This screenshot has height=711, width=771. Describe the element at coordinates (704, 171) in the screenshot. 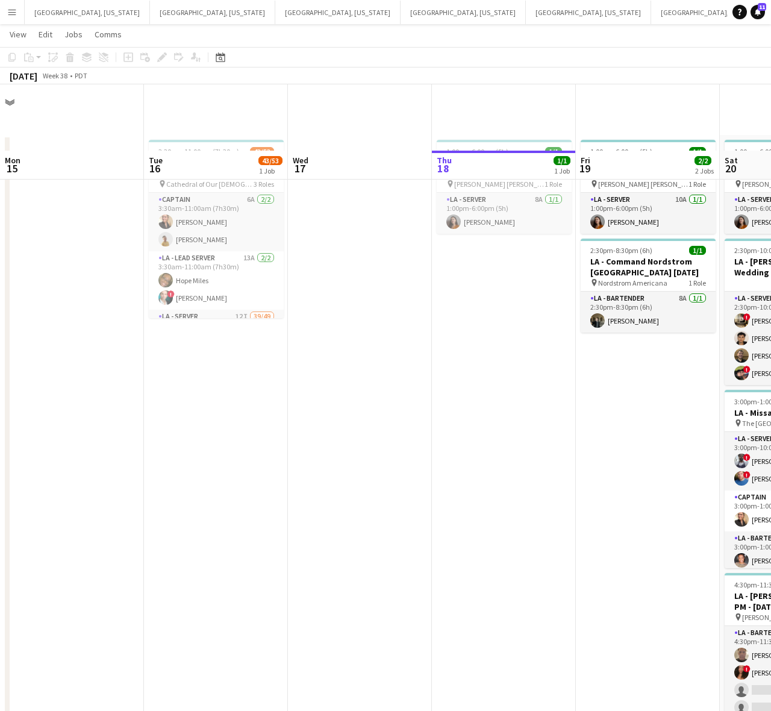

I see `div: 2 Jobs` at that location.